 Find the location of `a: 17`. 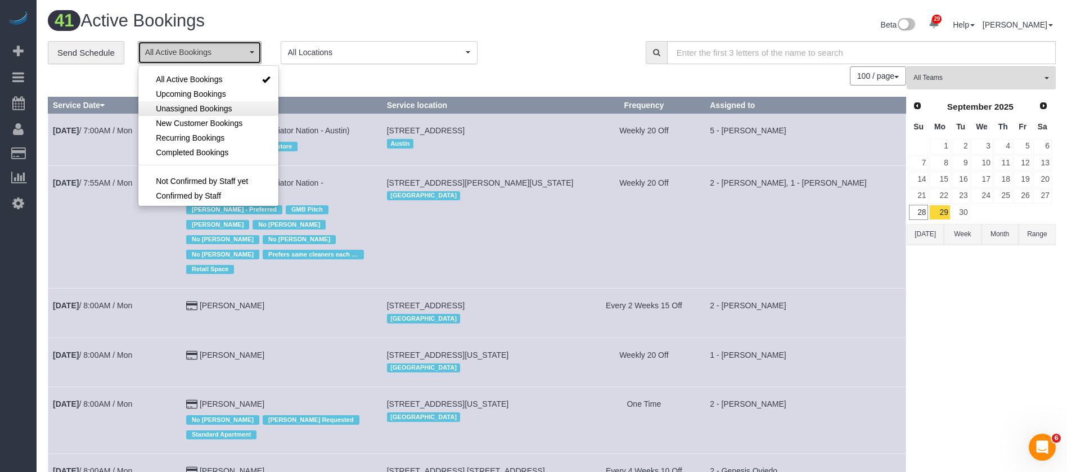

a: 17 is located at coordinates (981, 179).